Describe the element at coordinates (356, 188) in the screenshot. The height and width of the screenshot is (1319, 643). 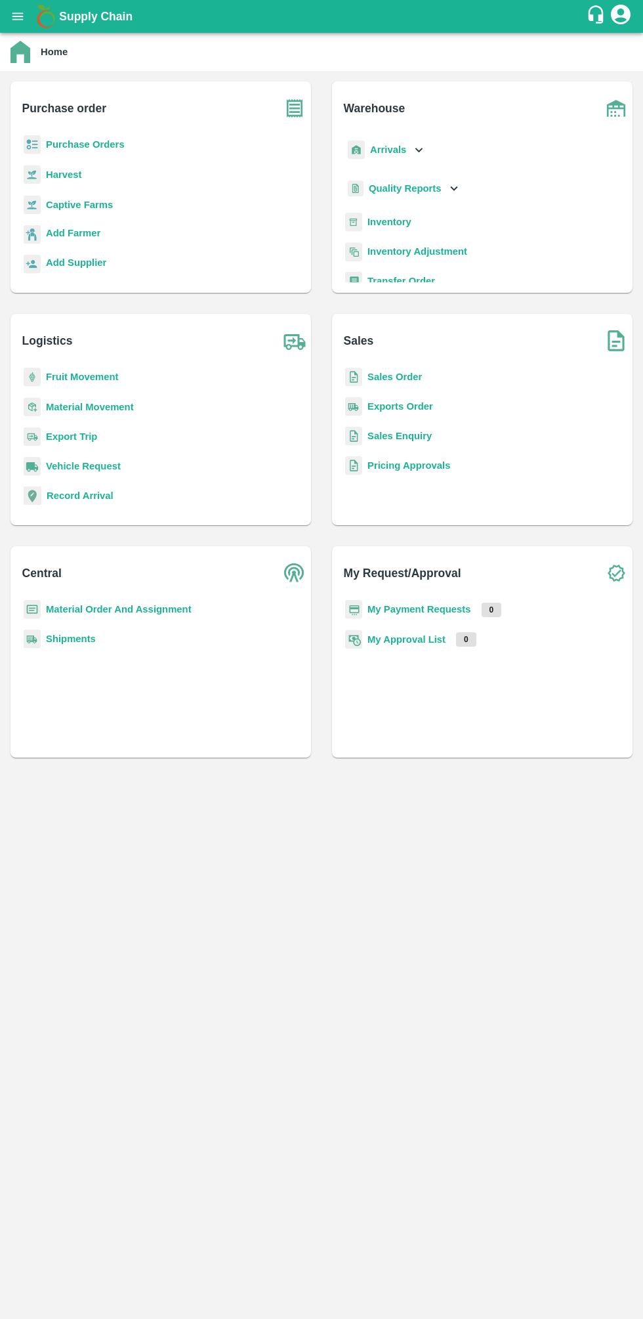
I see `img: qualityReport` at that location.